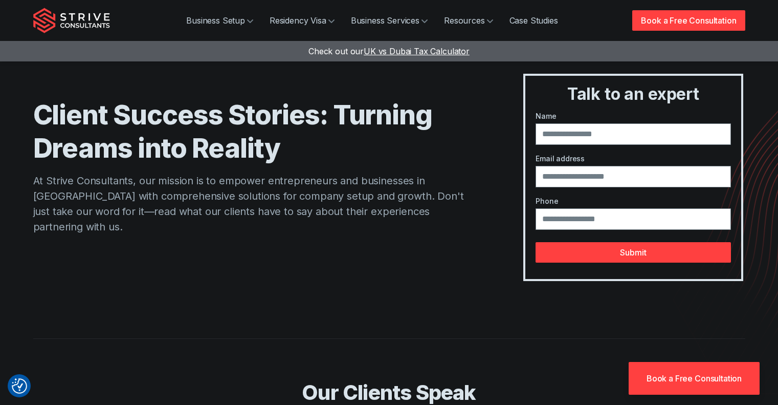  What do you see at coordinates (302, 20) in the screenshot?
I see `a: Residency Visa` at bounding box center [302, 20].